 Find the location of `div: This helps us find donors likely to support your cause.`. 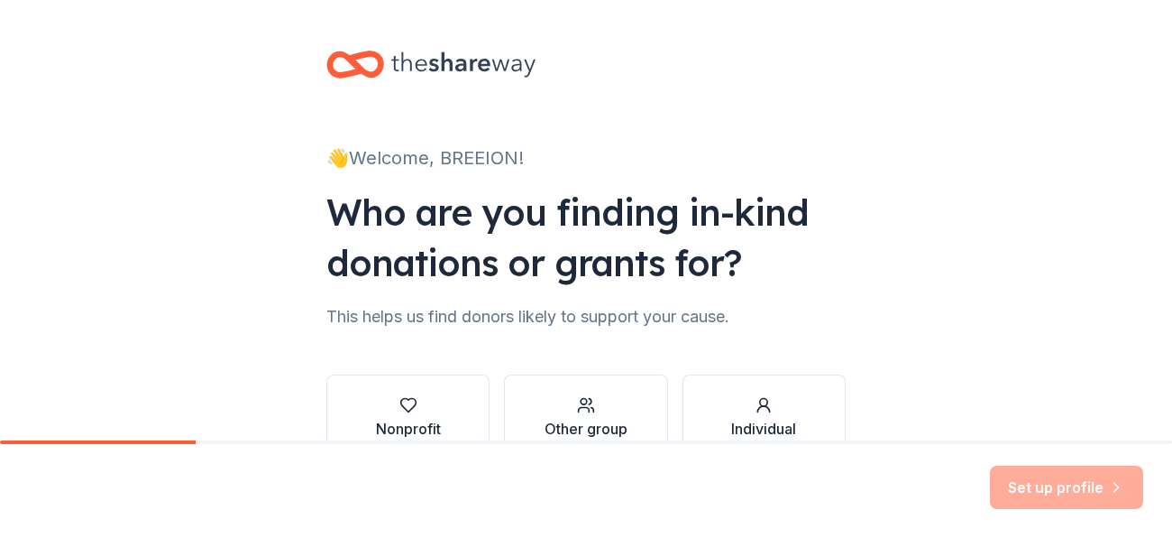

div: This helps us find donors likely to support your cause. is located at coordinates (586, 317).